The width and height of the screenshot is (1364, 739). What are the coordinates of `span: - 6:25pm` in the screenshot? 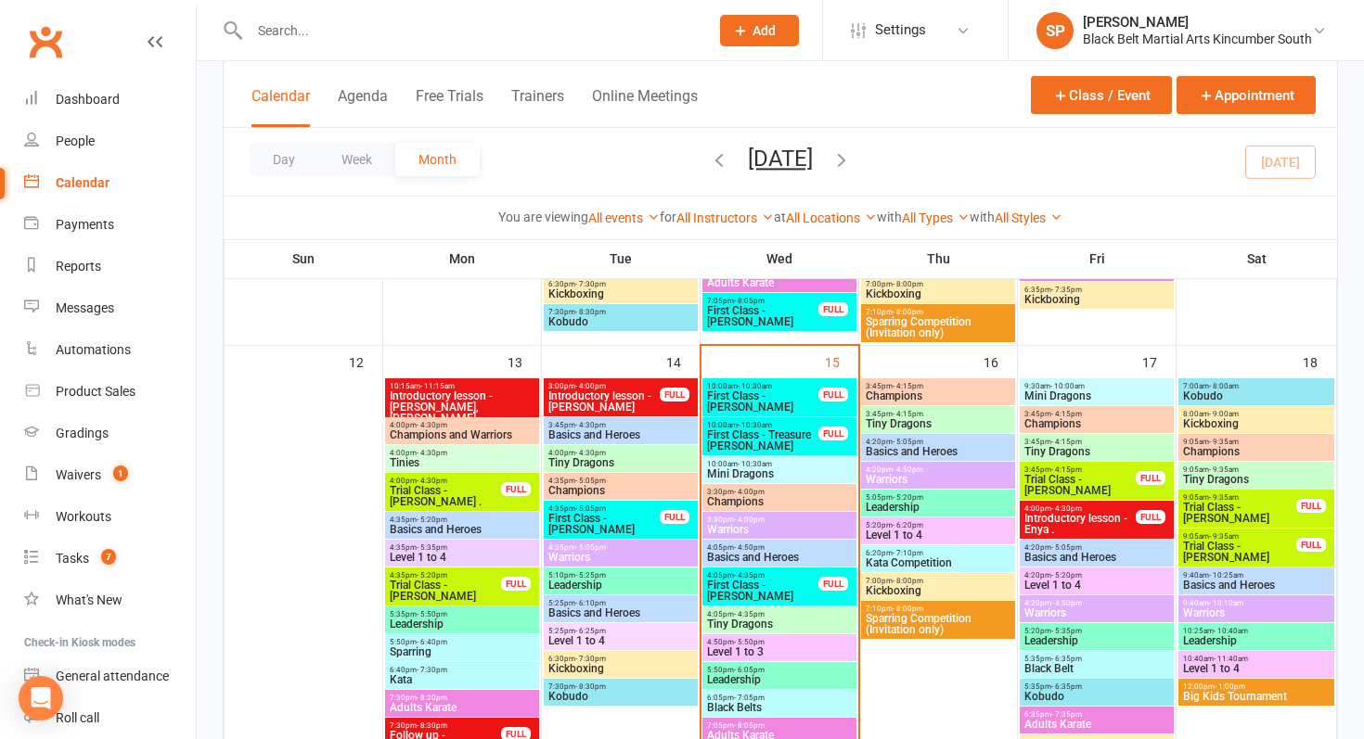 It's located at (590, 631).